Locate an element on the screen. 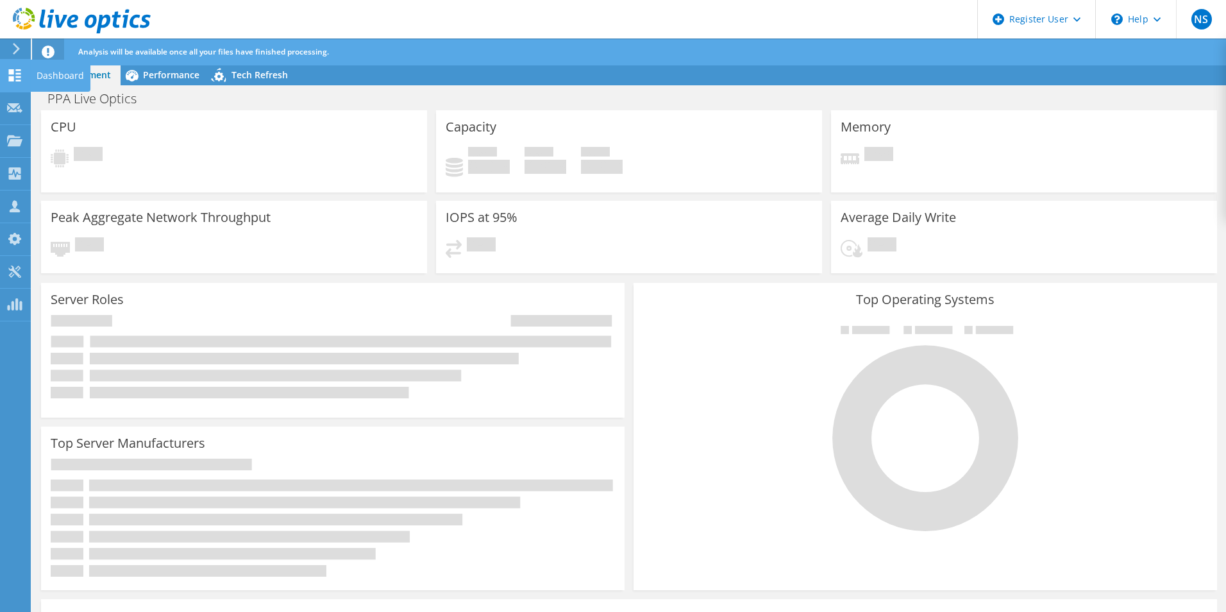  h3: Server Roles is located at coordinates (87, 300).